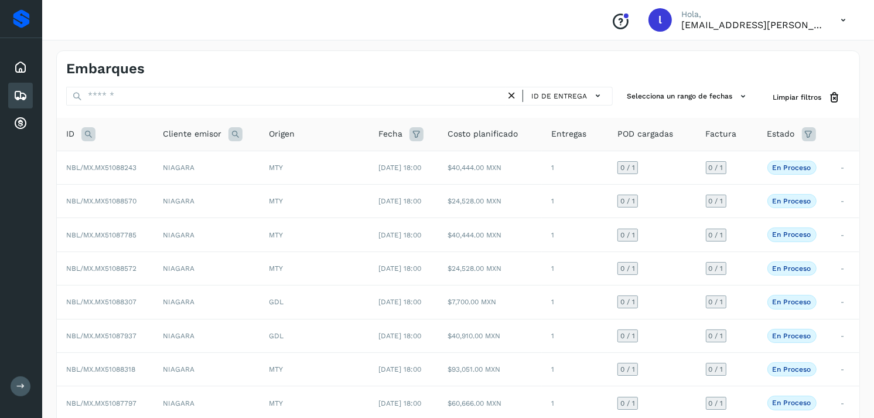 The image size is (874, 418). I want to click on span: Limpiar filtros, so click(796, 97).